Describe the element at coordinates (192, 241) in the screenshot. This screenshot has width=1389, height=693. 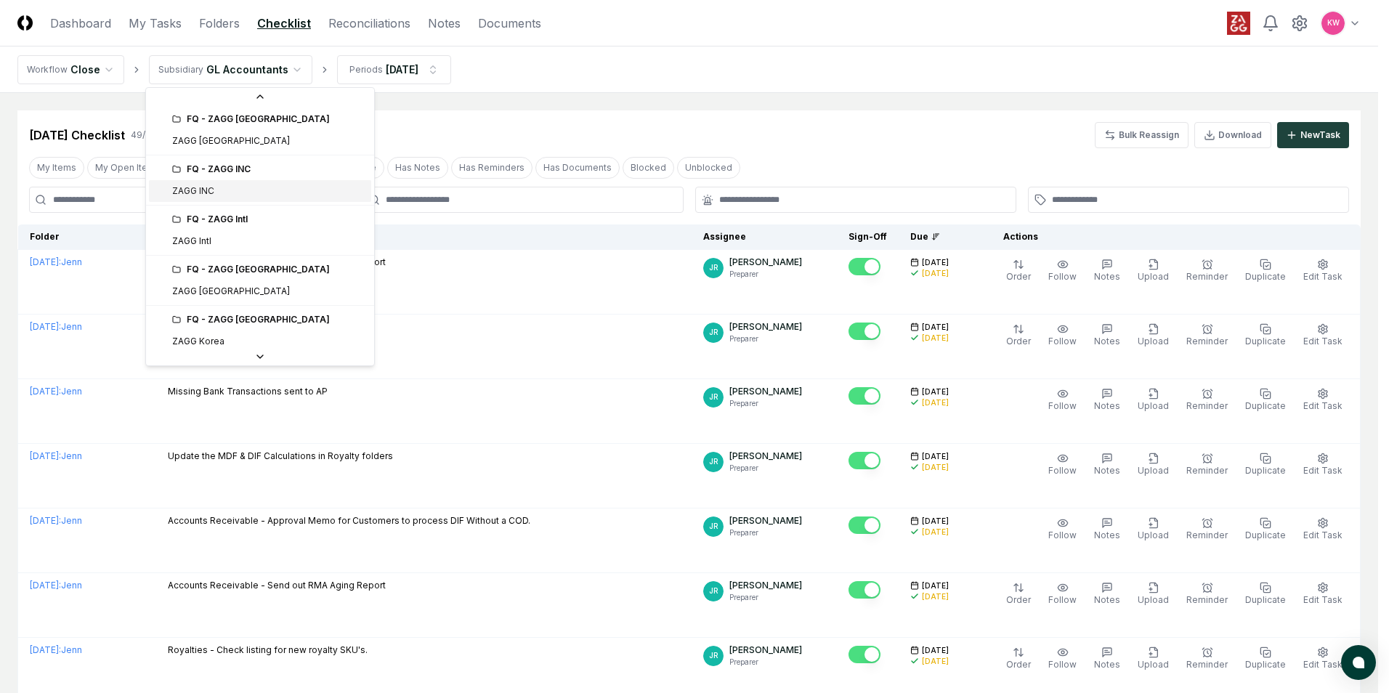
I see `div: ZAGG Intl` at that location.